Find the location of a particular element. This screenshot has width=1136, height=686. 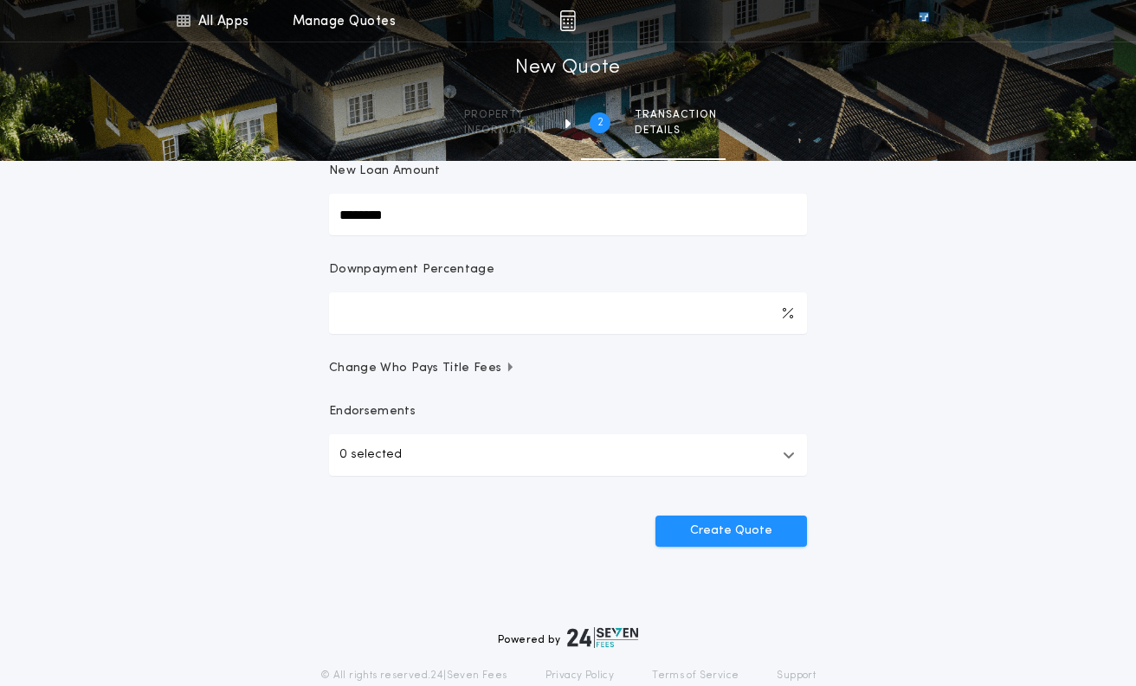

img: logo is located at coordinates (602, 638).